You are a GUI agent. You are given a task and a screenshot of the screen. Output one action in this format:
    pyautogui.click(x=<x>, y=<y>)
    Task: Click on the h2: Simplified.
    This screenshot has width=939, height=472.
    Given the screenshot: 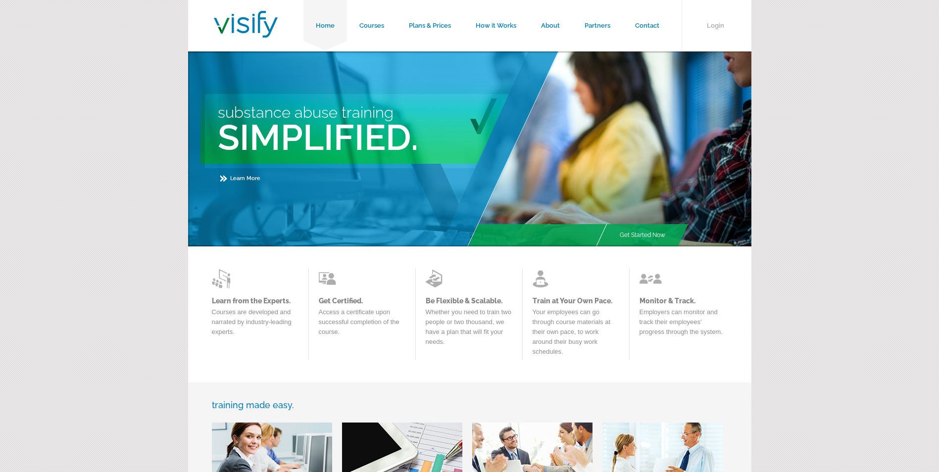 What is the action you would take?
    pyautogui.click(x=389, y=137)
    